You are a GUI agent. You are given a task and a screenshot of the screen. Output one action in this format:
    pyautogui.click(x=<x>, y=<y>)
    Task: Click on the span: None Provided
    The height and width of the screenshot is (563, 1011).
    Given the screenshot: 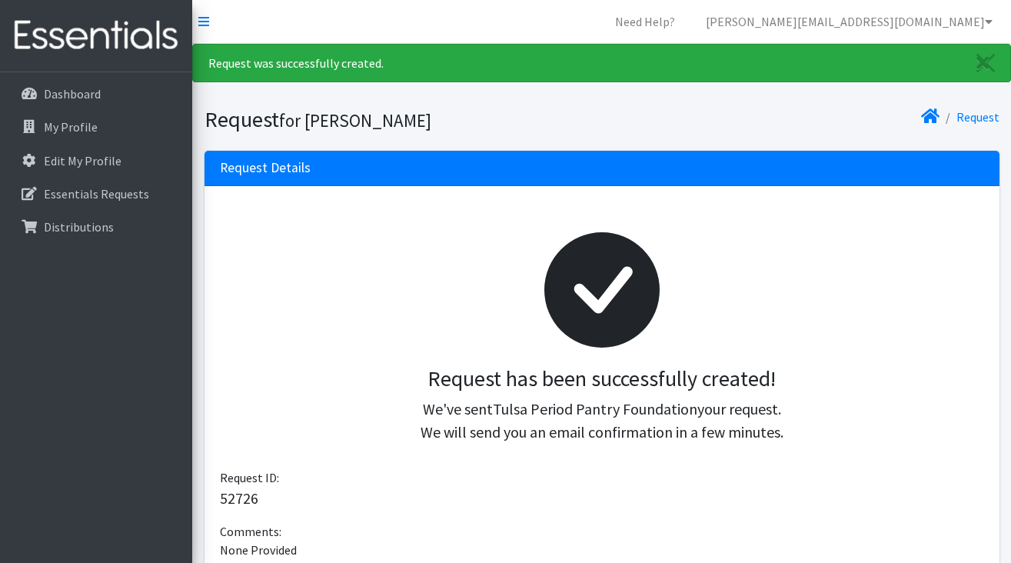 What is the action you would take?
    pyautogui.click(x=258, y=550)
    